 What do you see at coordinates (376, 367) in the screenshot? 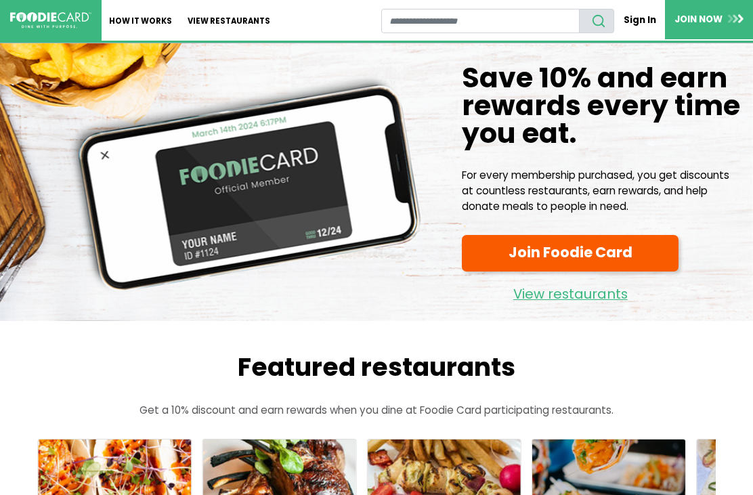
I see `h2: Featured restaurants` at bounding box center [376, 367].